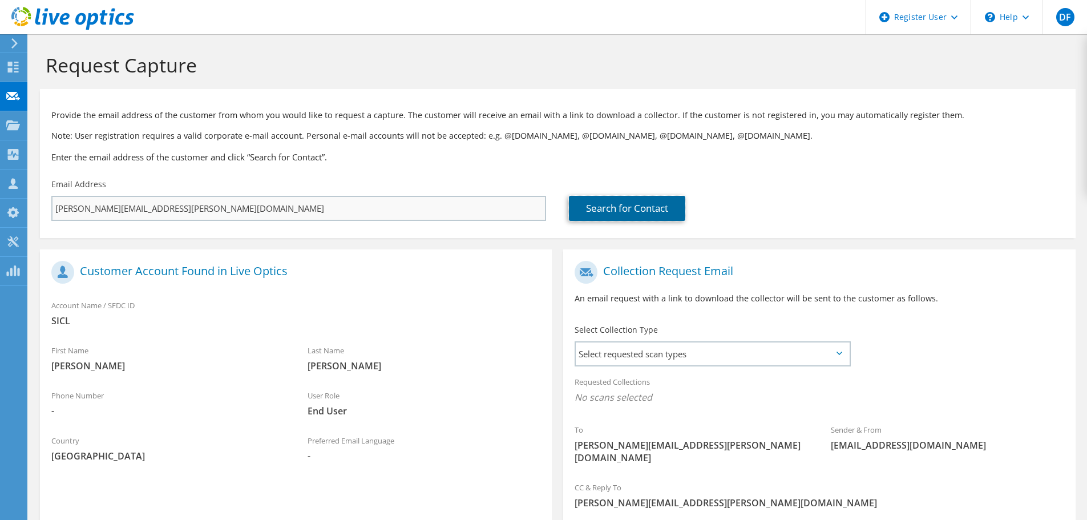 The height and width of the screenshot is (520, 1087). What do you see at coordinates (819, 495) in the screenshot?
I see `div: CC & Reply To` at bounding box center [819, 495].